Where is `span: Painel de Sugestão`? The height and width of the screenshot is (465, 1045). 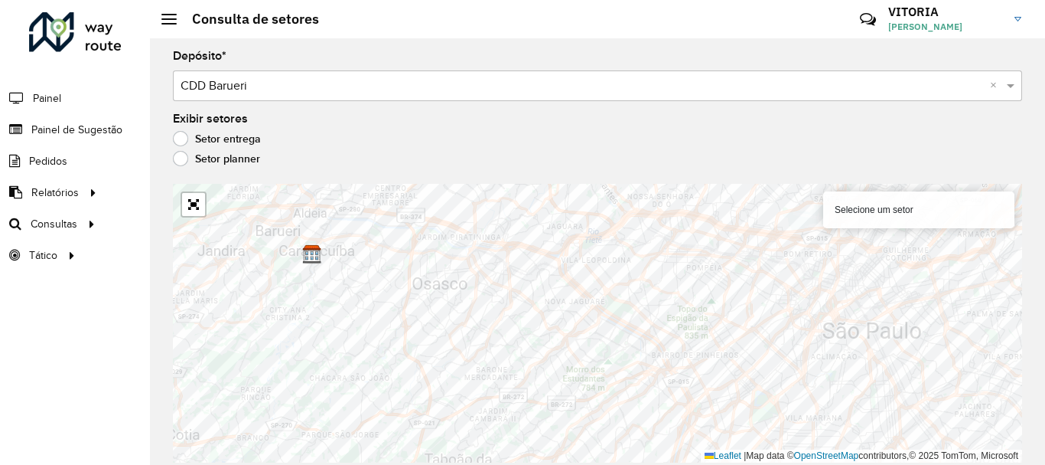 span: Painel de Sugestão is located at coordinates (77, 129).